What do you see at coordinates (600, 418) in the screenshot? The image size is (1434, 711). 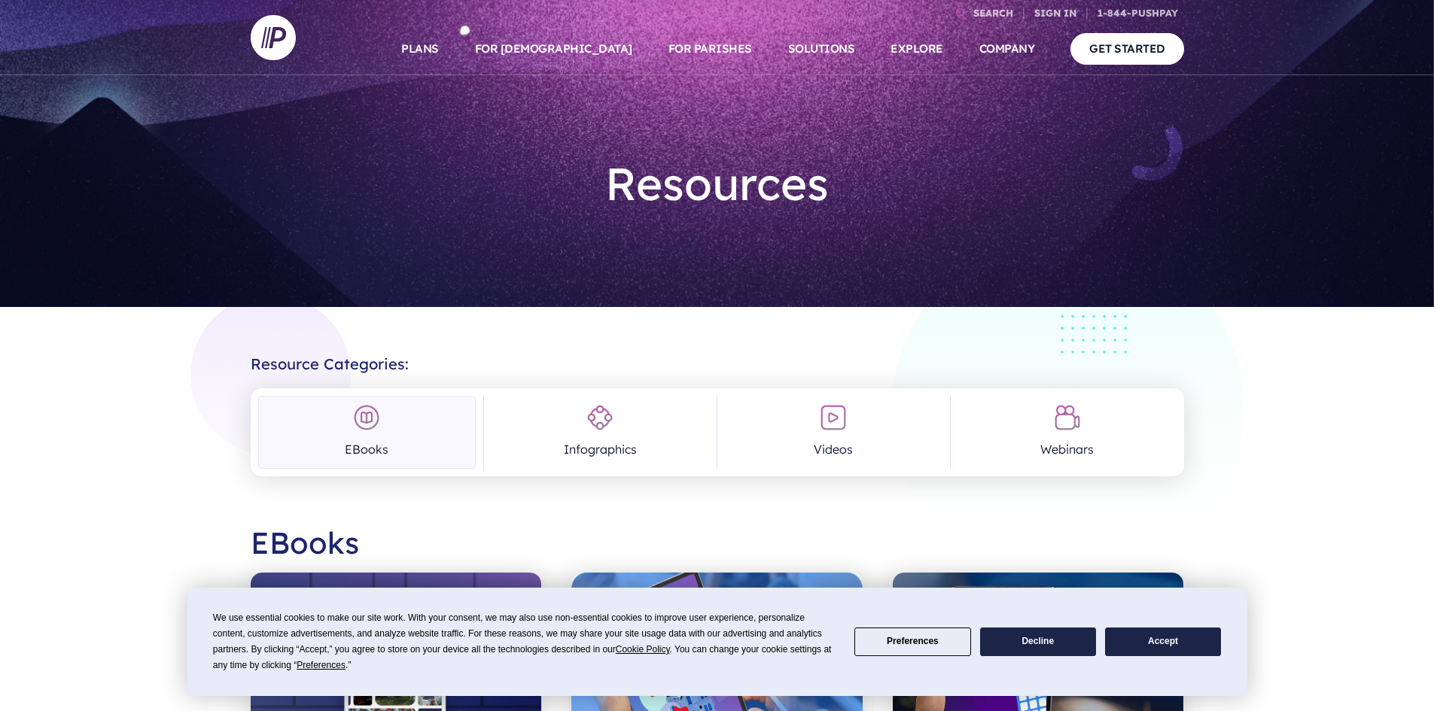 I see `img: Infographics Icon` at bounding box center [600, 418].